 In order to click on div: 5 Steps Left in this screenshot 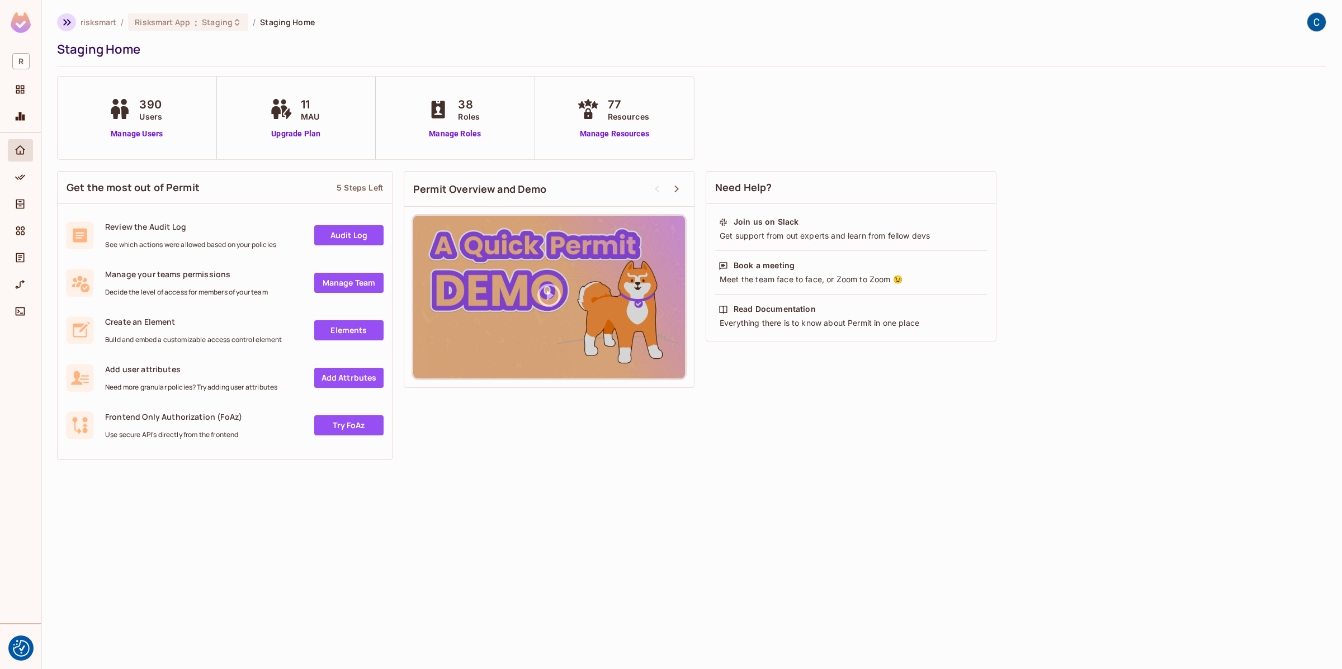, I will do `click(360, 187)`.